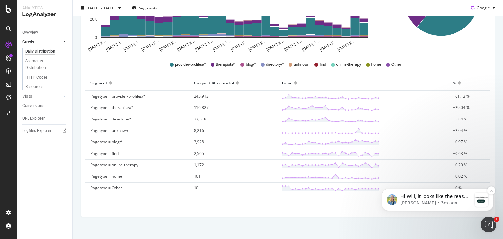  Describe the element at coordinates (251, 65) in the screenshot. I see `span: blog/*` at that location.